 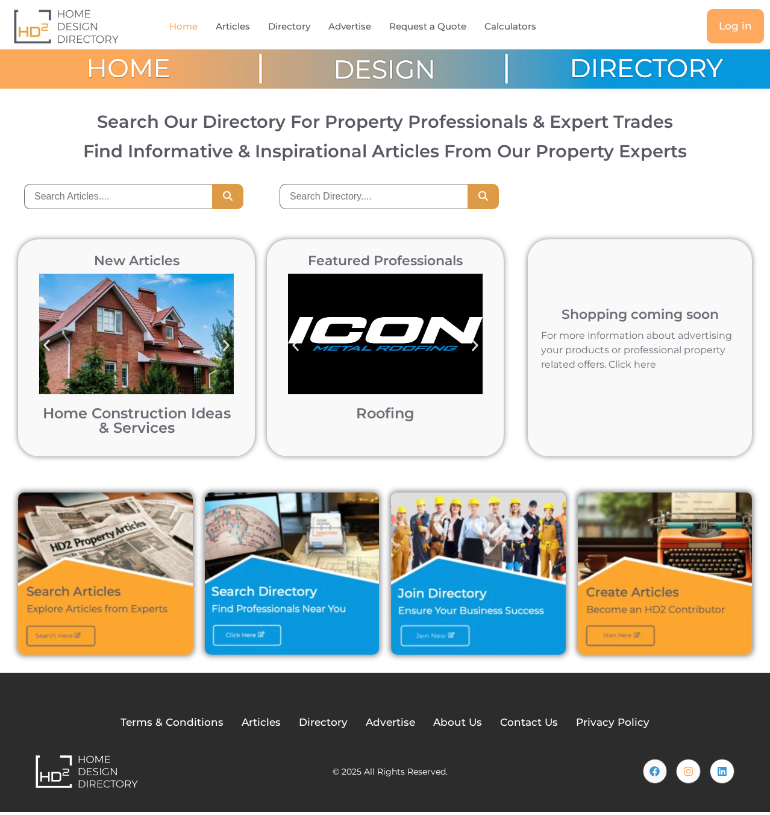 What do you see at coordinates (323, 722) in the screenshot?
I see `span: Directory` at bounding box center [323, 722].